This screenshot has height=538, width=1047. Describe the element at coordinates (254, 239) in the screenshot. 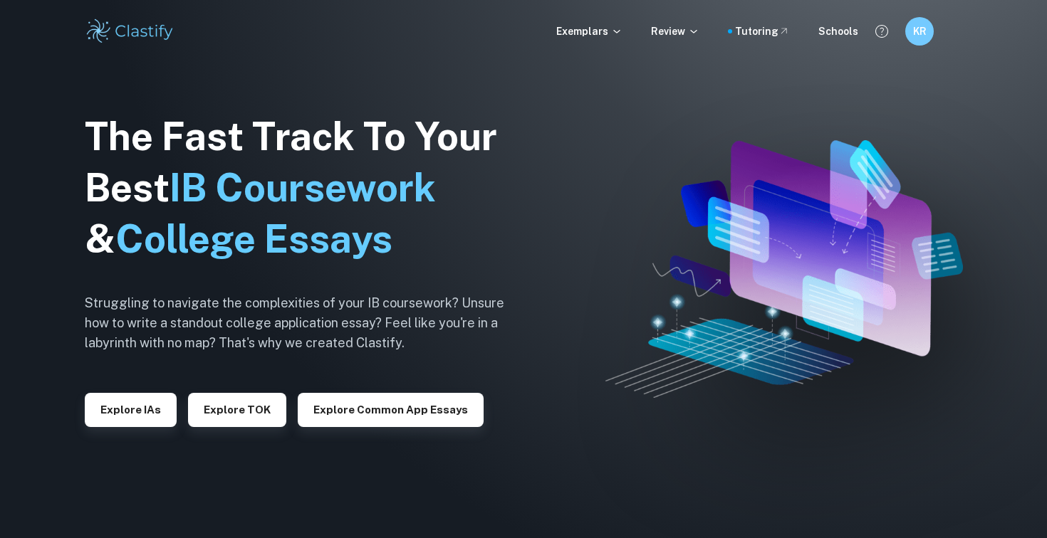

I see `span: College Essays` at that location.